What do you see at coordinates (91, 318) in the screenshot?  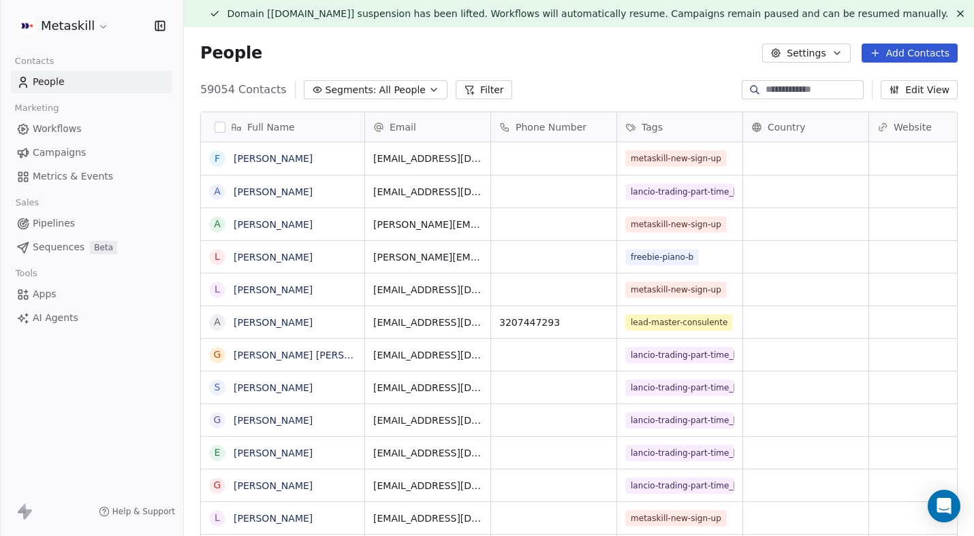 I see `a: AI Agents` at bounding box center [91, 318].